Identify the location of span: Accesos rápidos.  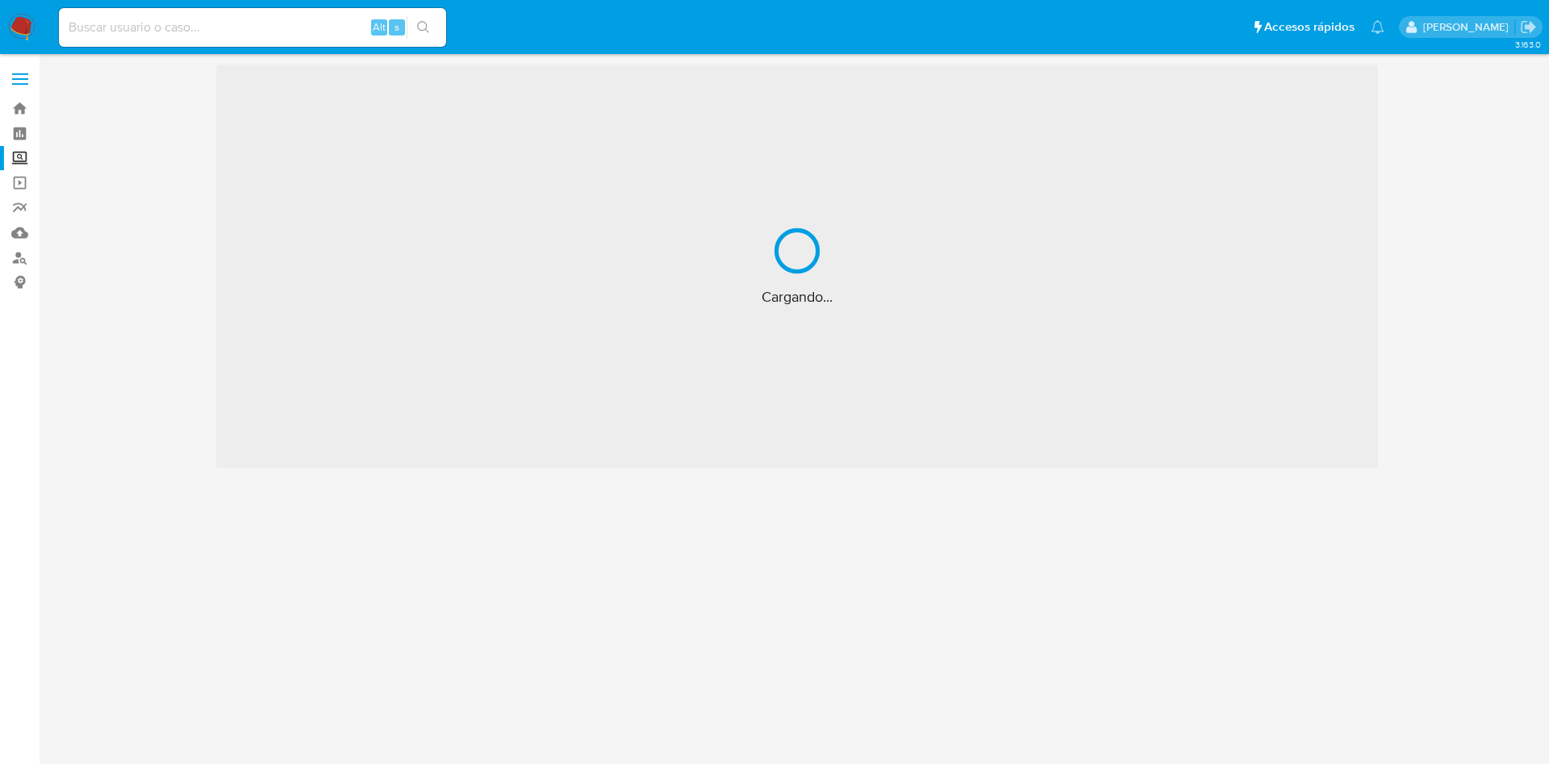
(1309, 27).